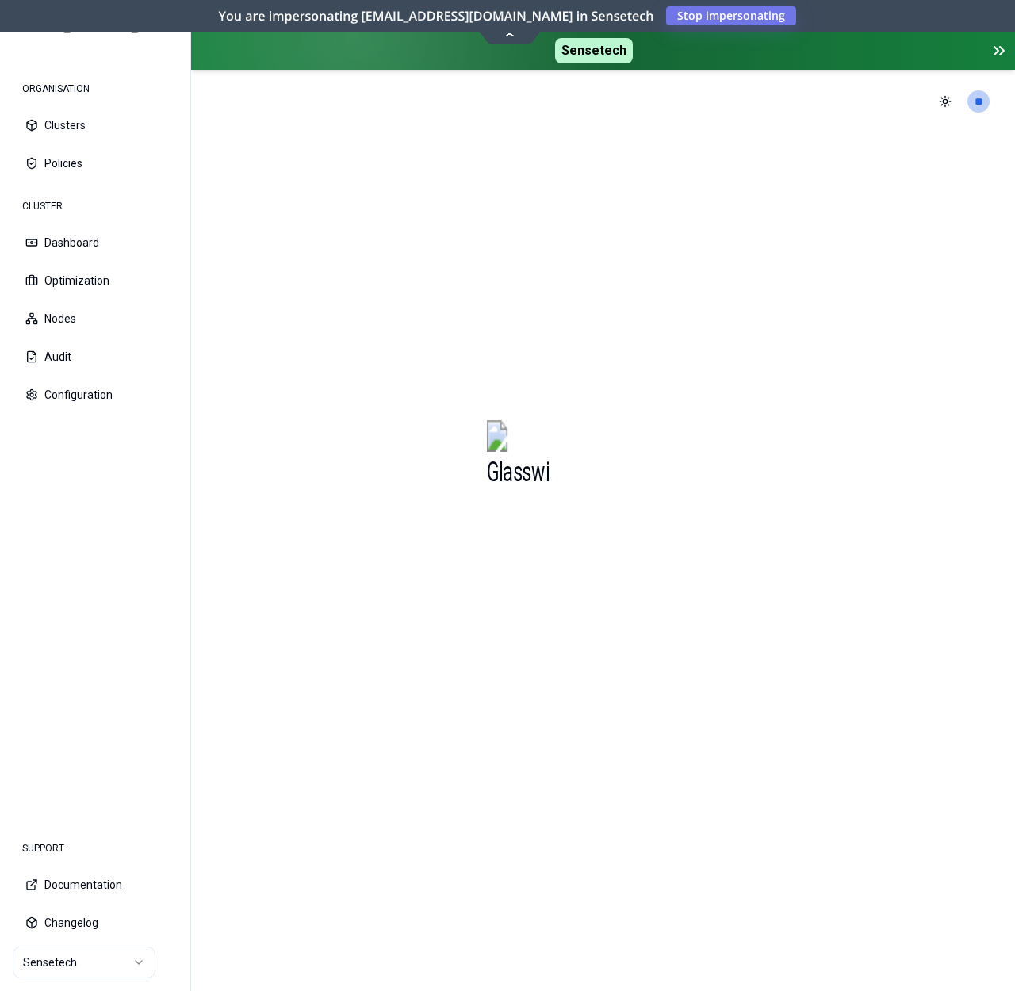  Describe the element at coordinates (95, 848) in the screenshot. I see `div: SUPPORT` at that location.